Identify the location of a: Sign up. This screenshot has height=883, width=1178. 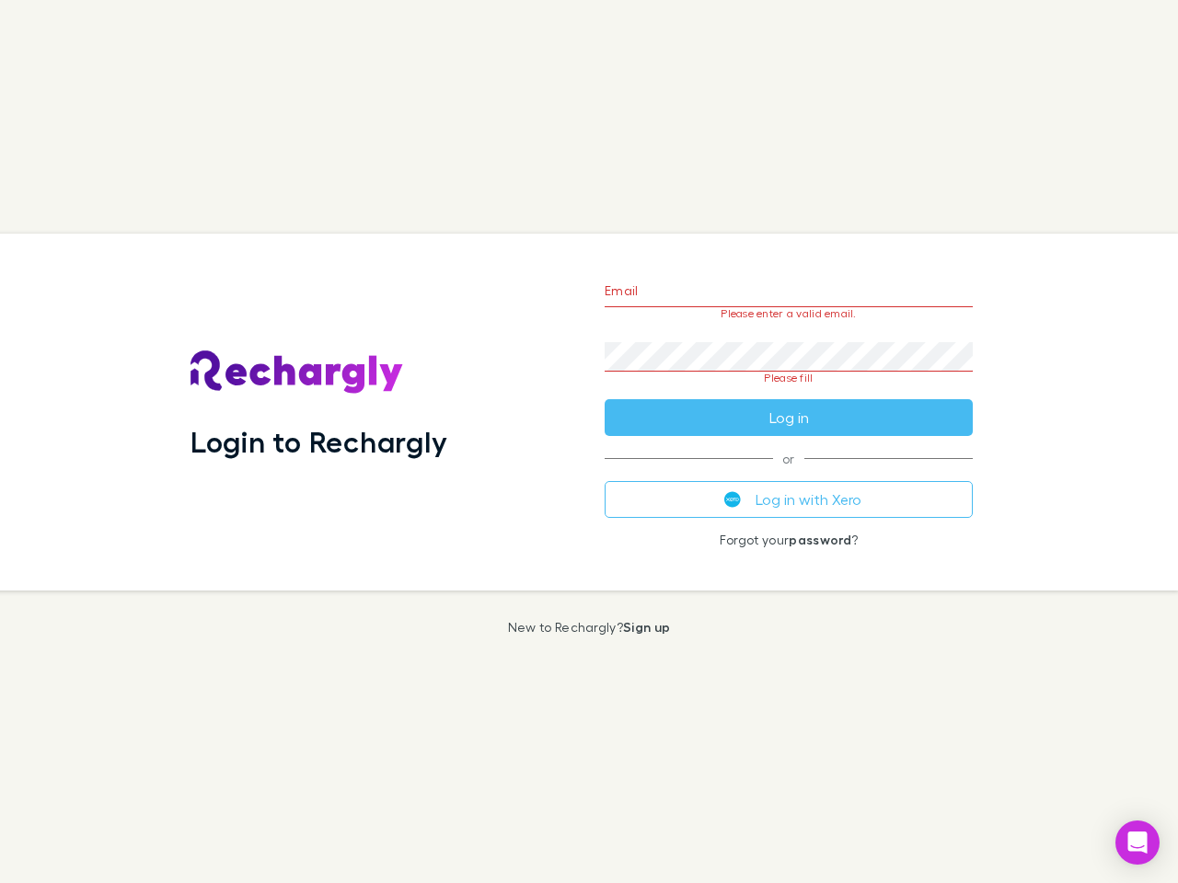
(646, 626).